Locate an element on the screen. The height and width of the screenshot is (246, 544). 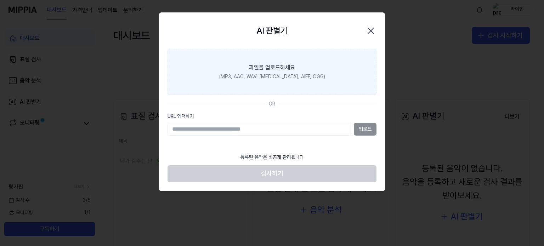
div: 등록된 음악은 비공개 관리됩니다 is located at coordinates (272, 158).